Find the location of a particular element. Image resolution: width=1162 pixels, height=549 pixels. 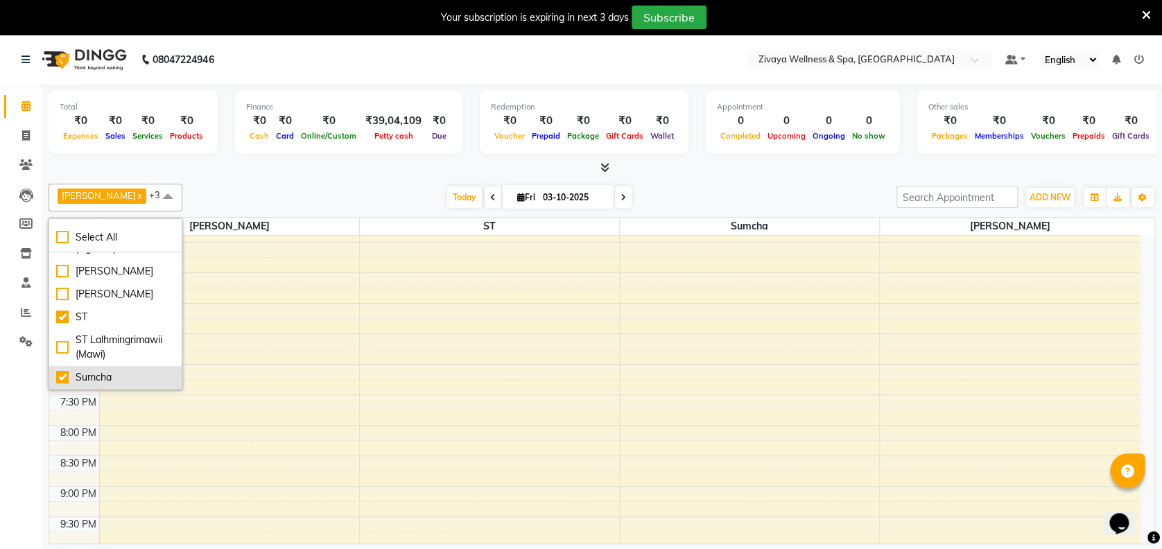

span: Prepaids is located at coordinates (1089, 136).